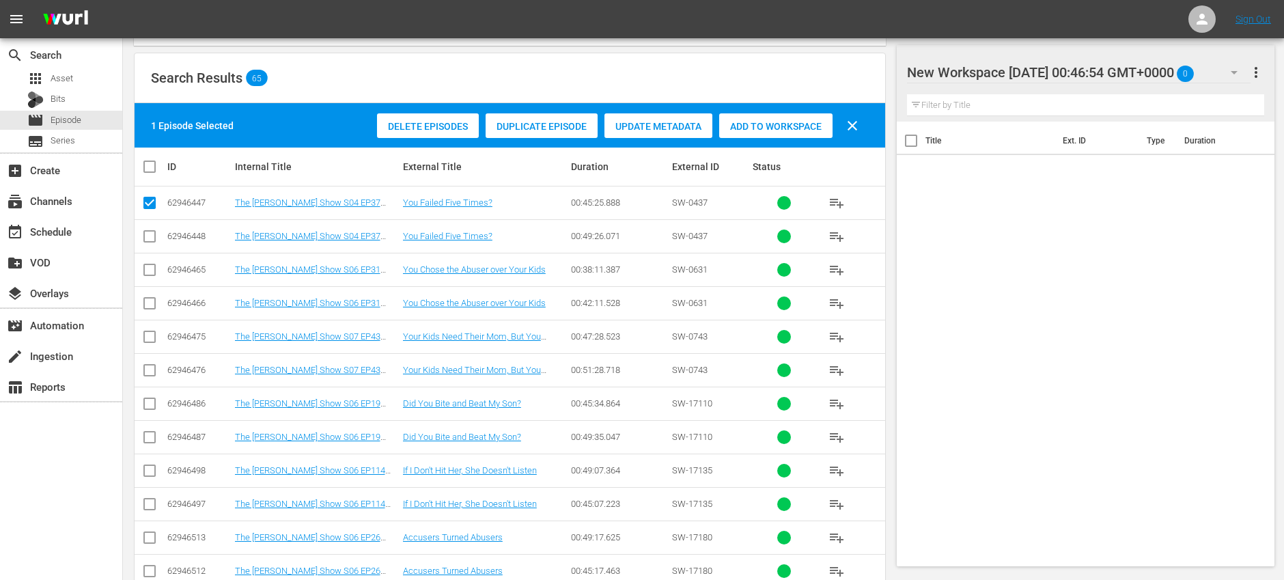  What do you see at coordinates (36, 100) in the screenshot?
I see `div: Bits` at bounding box center [36, 100].